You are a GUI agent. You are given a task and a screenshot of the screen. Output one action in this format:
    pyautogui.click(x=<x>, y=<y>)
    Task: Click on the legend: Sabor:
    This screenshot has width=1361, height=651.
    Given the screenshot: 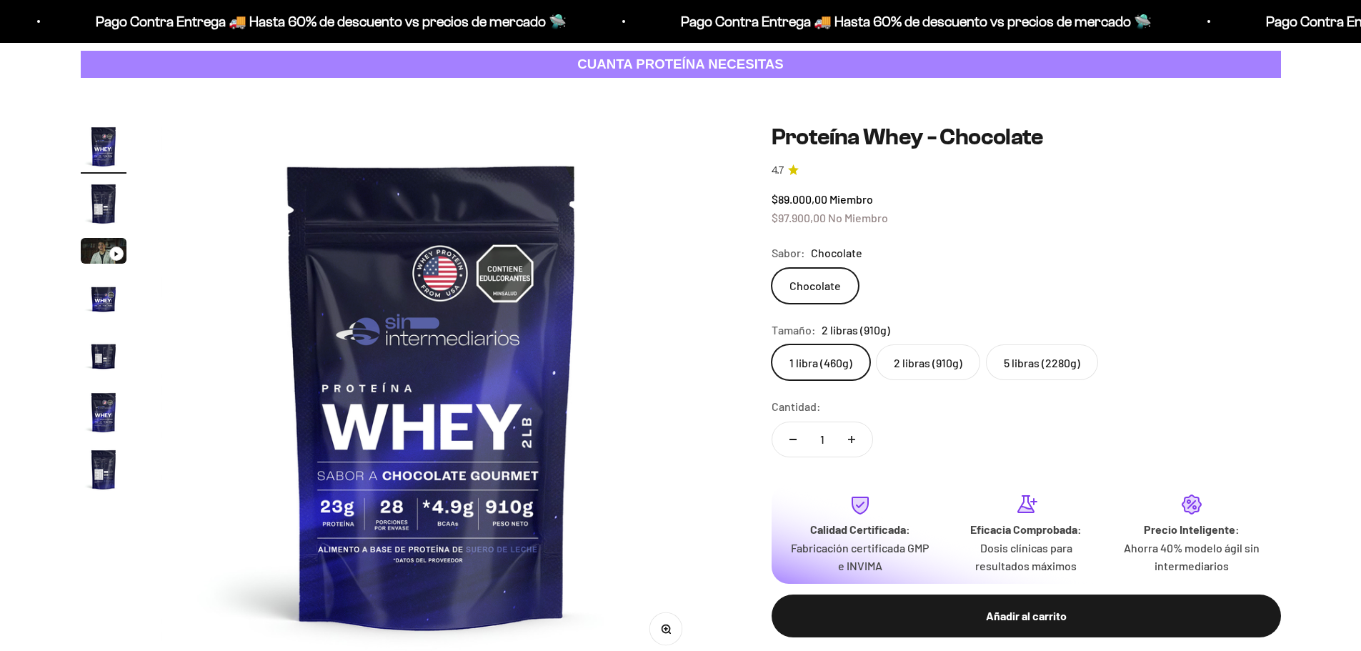 What is the action you would take?
    pyautogui.click(x=788, y=253)
    